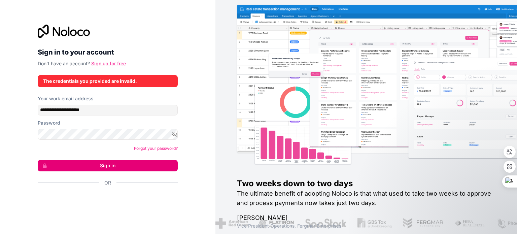 Image resolution: width=517 pixels, height=234 pixels. Describe the element at coordinates (66, 99) in the screenshot. I see `label: Your work email address` at that location.